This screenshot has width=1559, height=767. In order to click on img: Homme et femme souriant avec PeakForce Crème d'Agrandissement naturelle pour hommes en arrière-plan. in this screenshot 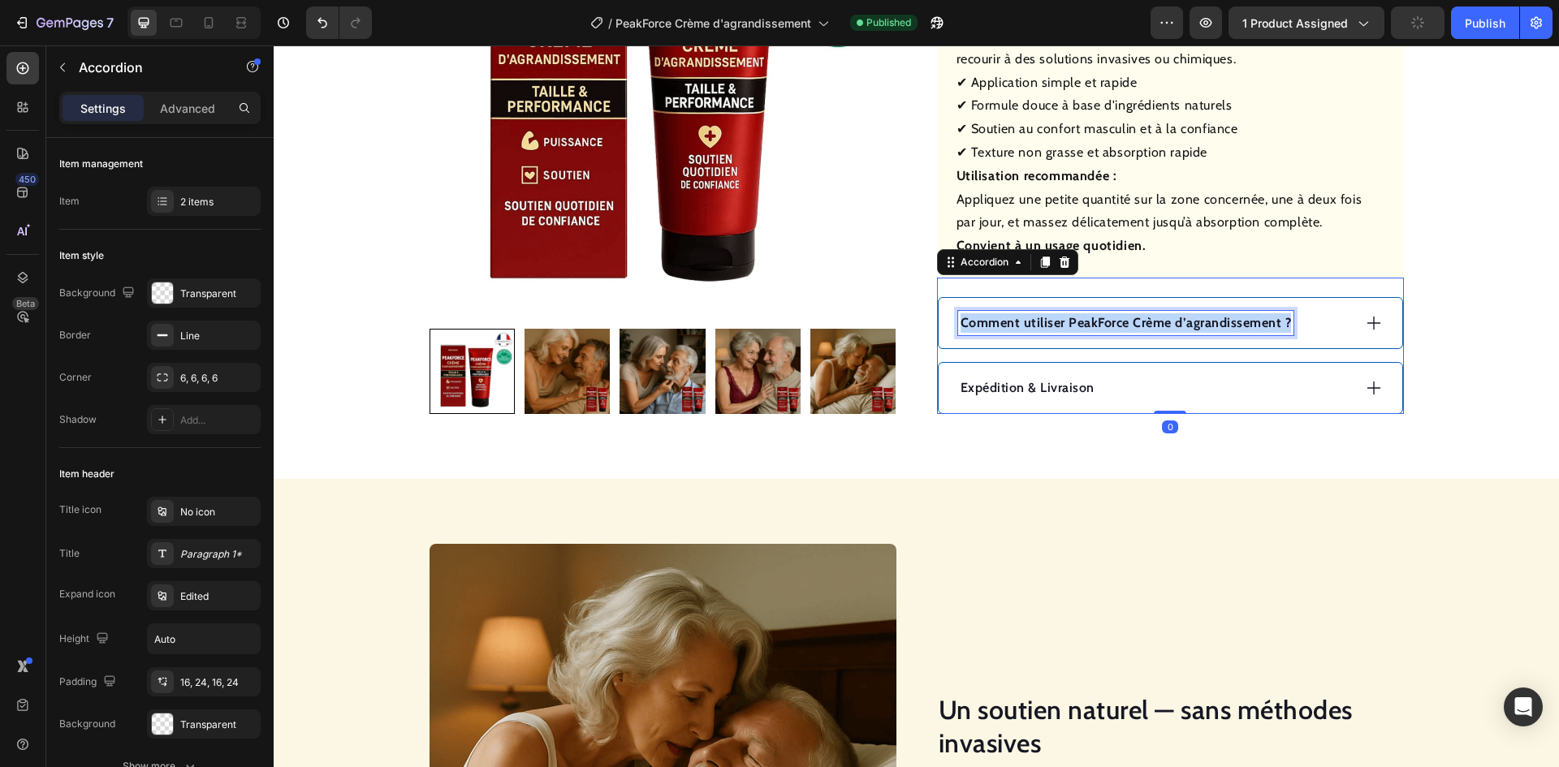, I will do `click(293, 326)`.